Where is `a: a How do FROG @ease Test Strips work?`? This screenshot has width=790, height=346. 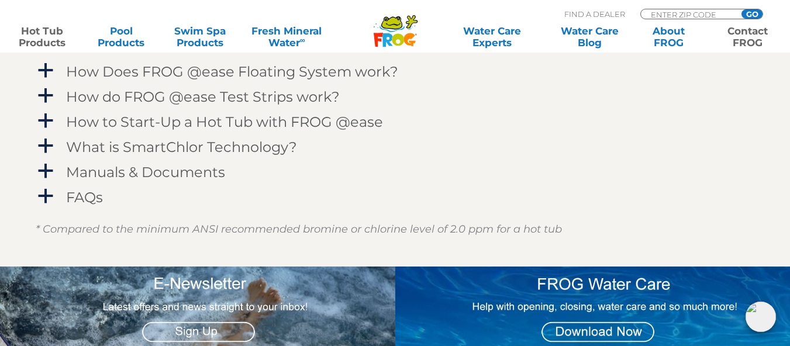 a: a How do FROG @ease Test Strips work? is located at coordinates (395, 96).